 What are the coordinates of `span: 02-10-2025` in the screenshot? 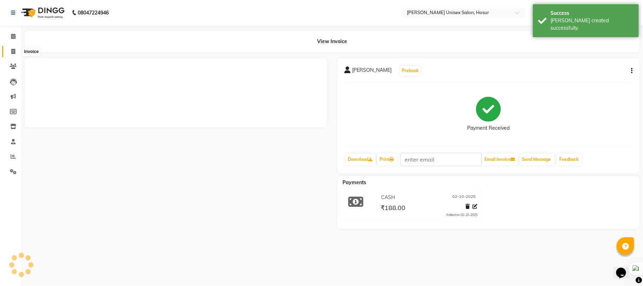 It's located at (464, 197).